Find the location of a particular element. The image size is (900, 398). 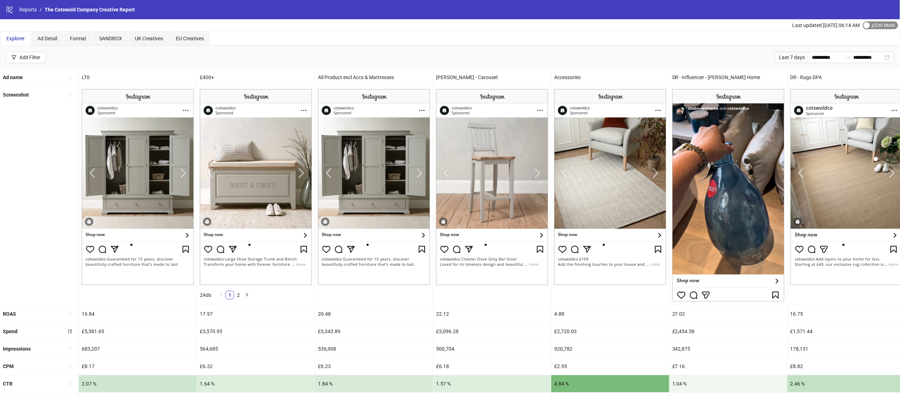

div: Add Filter is located at coordinates (30, 57).